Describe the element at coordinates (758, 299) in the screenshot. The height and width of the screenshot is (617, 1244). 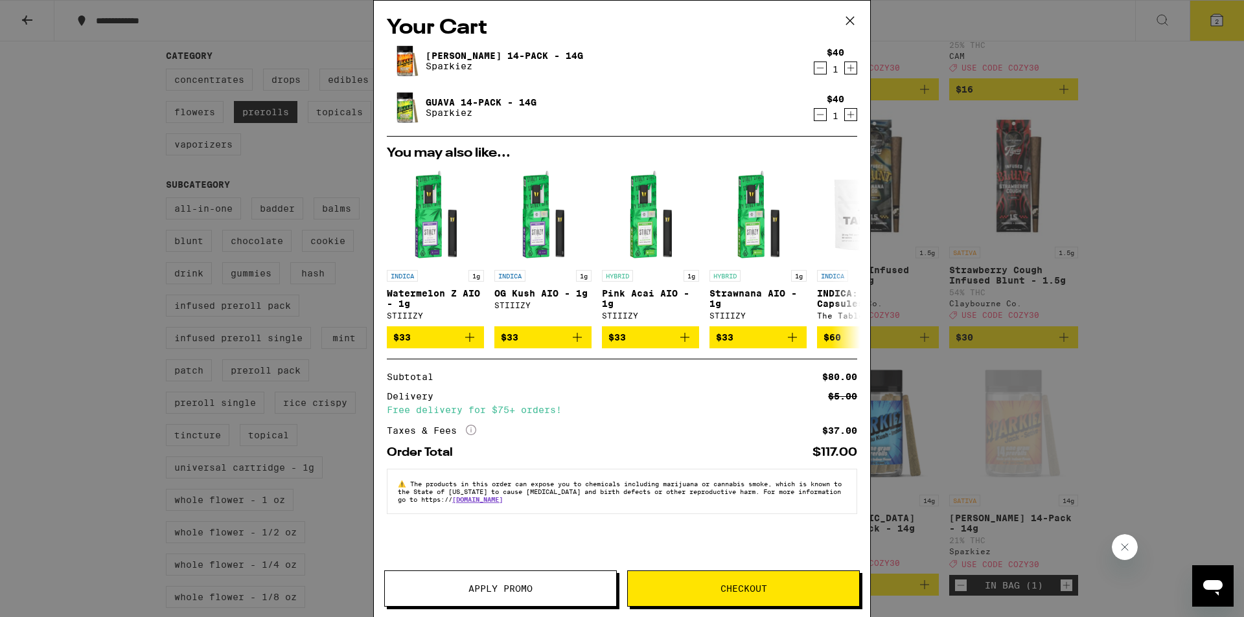
I see `p: Strawnana AIO - 1g` at that location.